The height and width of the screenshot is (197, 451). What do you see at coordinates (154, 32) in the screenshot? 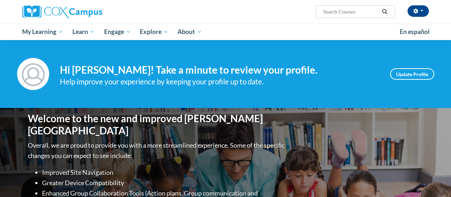
I see `a: Explore` at bounding box center [154, 32].